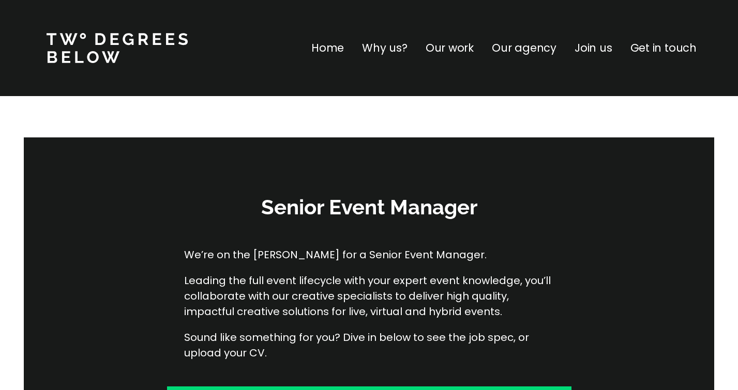 This screenshot has width=738, height=390. I want to click on p: Our work, so click(449, 48).